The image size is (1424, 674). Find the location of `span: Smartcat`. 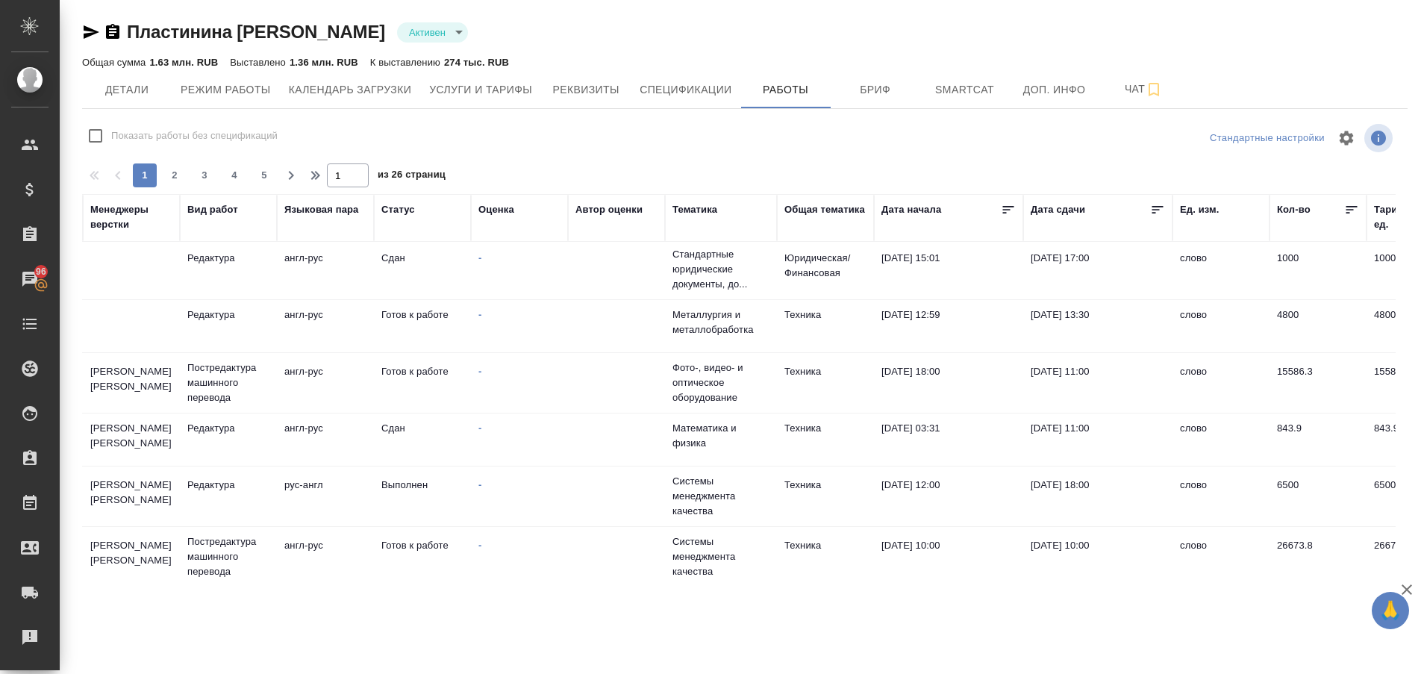

span: Smartcat is located at coordinates (965, 90).